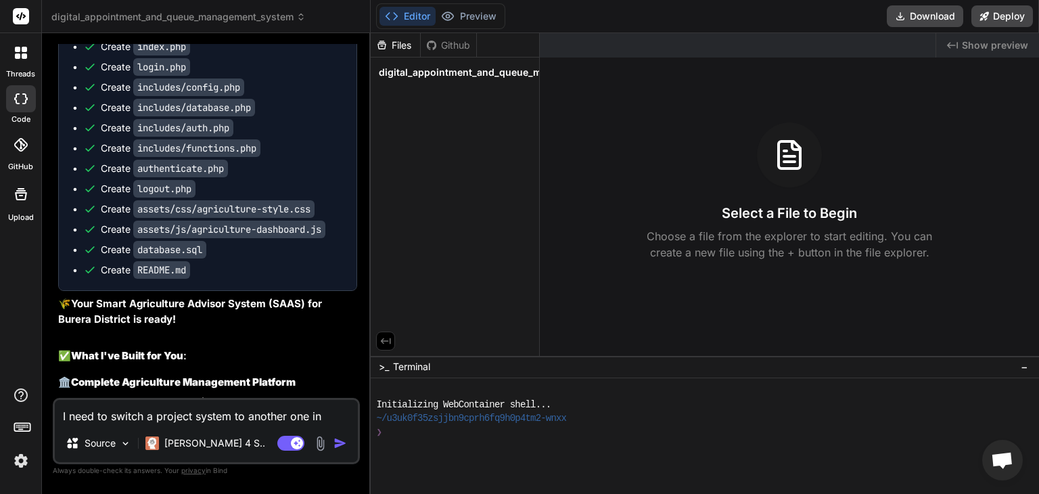 Image resolution: width=1039 pixels, height=494 pixels. I want to click on code: authenticate.php, so click(181, 169).